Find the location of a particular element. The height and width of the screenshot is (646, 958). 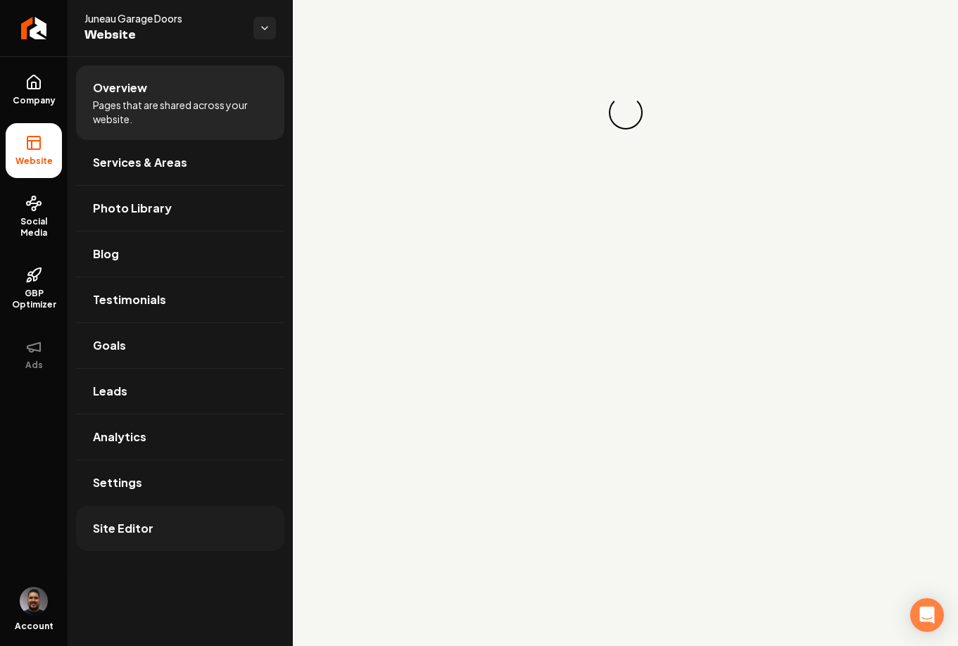

div: Open Intercom Messenger is located at coordinates (927, 615).